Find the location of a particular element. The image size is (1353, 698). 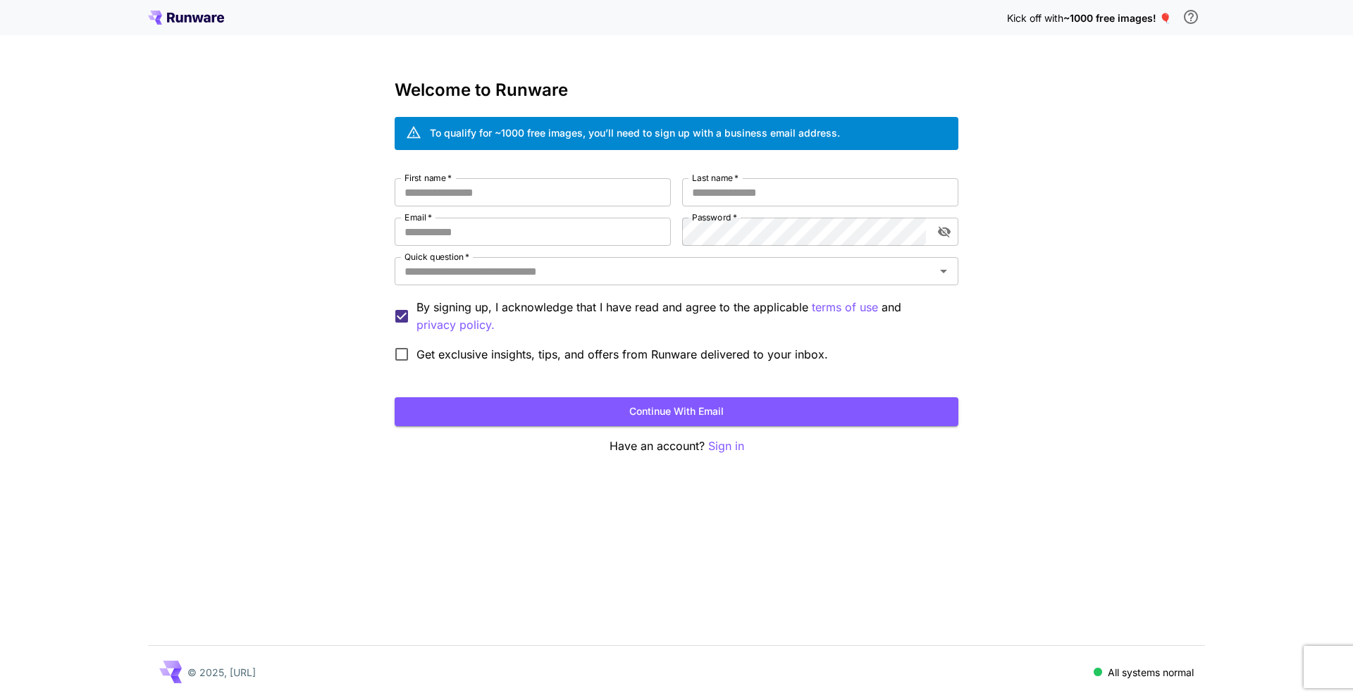

p: Sign in is located at coordinates (726, 446).